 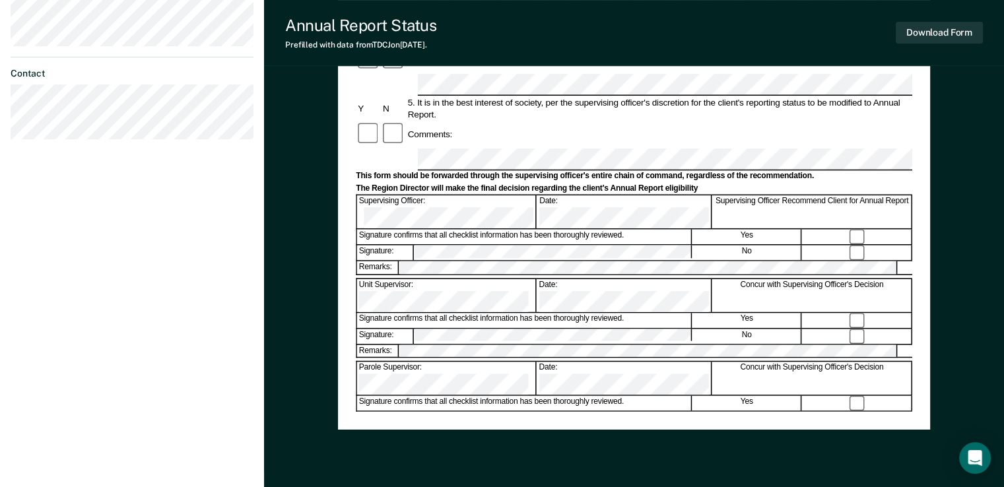 I want to click on div: Comments:, so click(x=430, y=135).